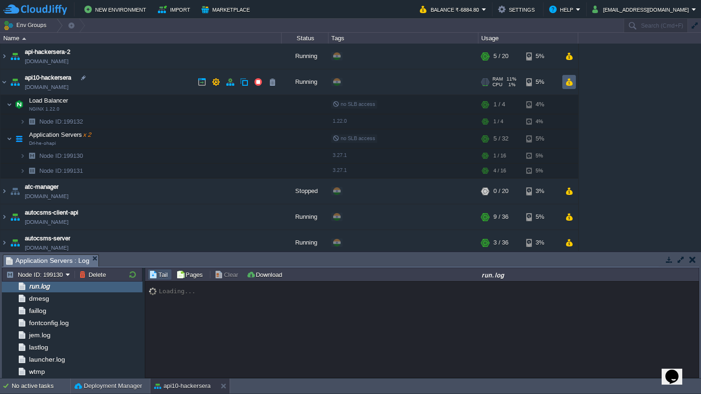 This screenshot has width=701, height=394. Describe the element at coordinates (38, 347) in the screenshot. I see `span: lastlog` at that location.